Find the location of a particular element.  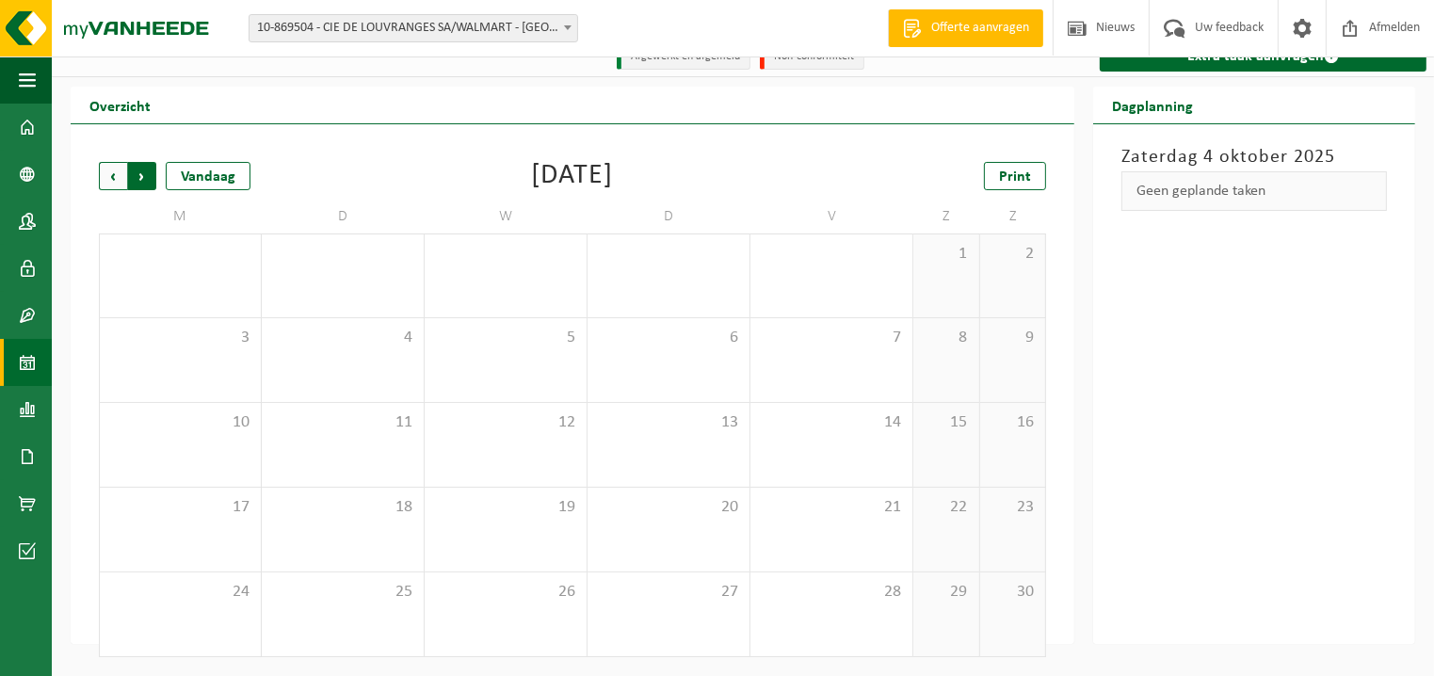

div: Vandaag is located at coordinates (208, 176).